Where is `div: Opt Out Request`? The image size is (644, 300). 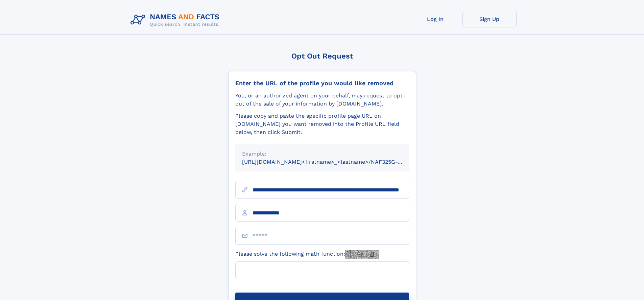
div: Opt Out Request is located at coordinates (322, 56).